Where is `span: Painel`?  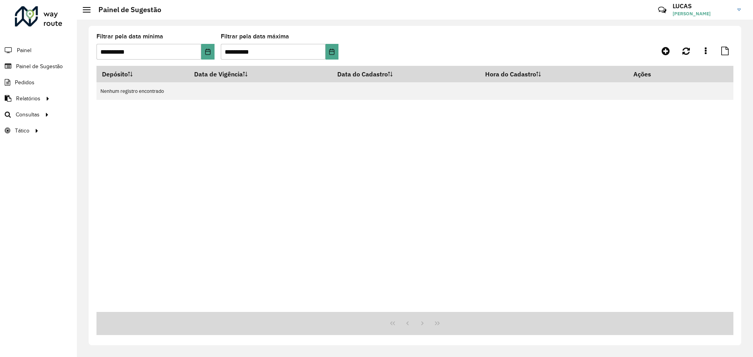 span: Painel is located at coordinates (24, 50).